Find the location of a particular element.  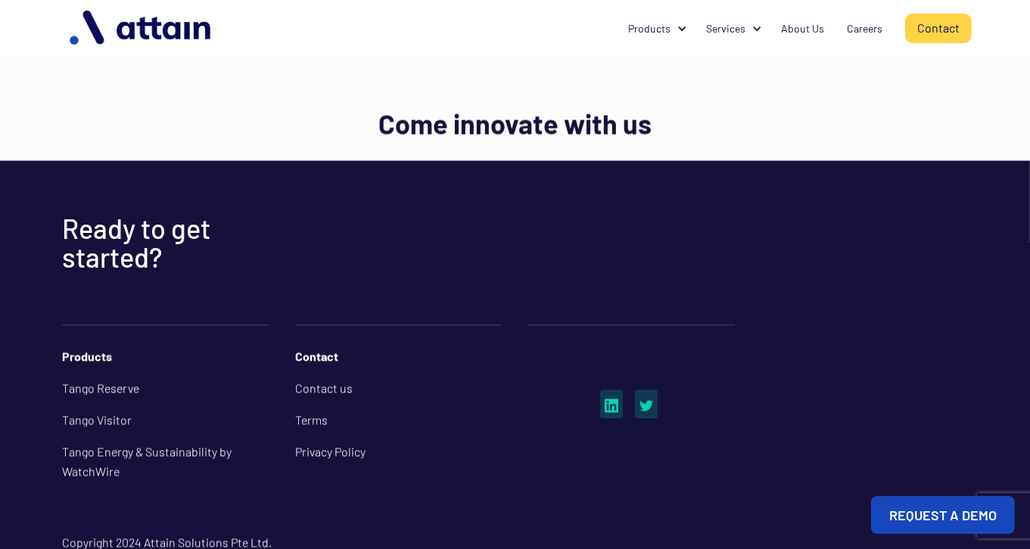

a: Careers is located at coordinates (864, 29).